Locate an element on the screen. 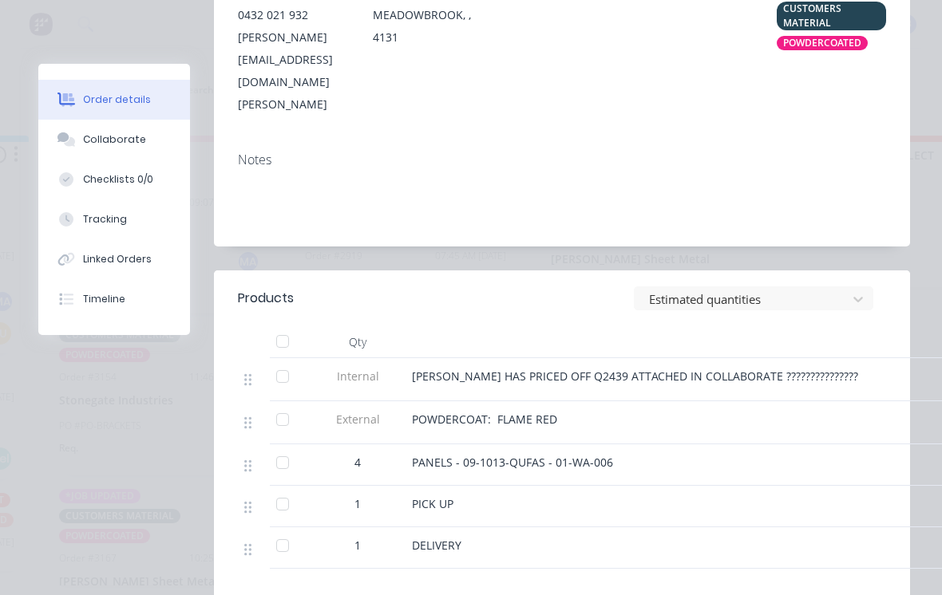 This screenshot has height=595, width=942. span: POWDERCOAT: FLAME RED is located at coordinates (484, 419).